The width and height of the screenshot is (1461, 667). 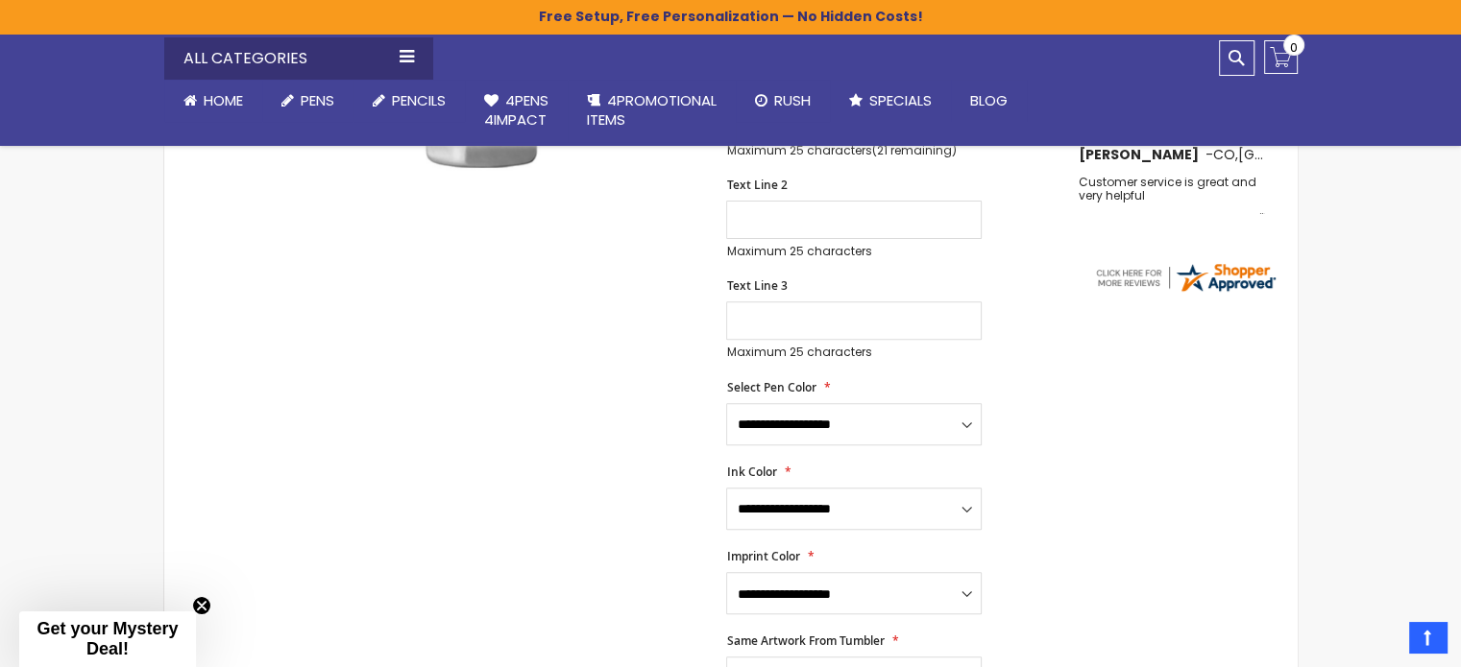 I want to click on span: Specials, so click(x=900, y=100).